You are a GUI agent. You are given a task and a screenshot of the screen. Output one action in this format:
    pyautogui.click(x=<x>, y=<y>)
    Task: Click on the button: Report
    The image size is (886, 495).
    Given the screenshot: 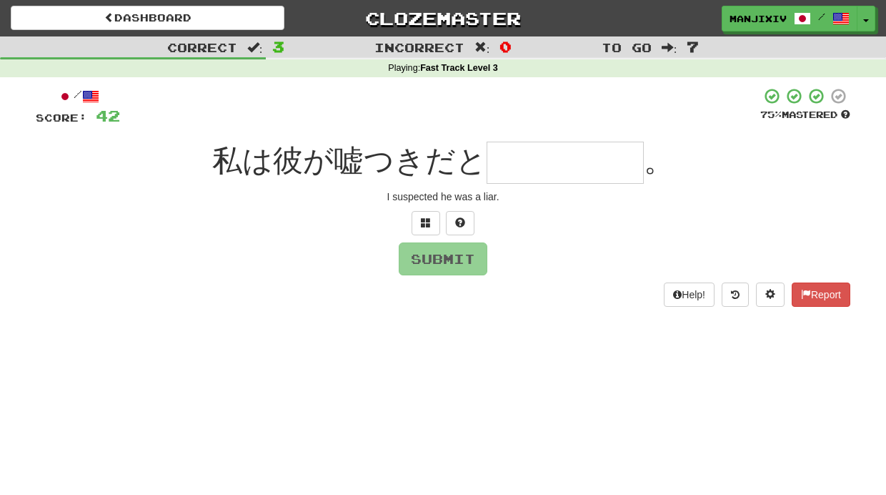 What is the action you would take?
    pyautogui.click(x=821, y=294)
    